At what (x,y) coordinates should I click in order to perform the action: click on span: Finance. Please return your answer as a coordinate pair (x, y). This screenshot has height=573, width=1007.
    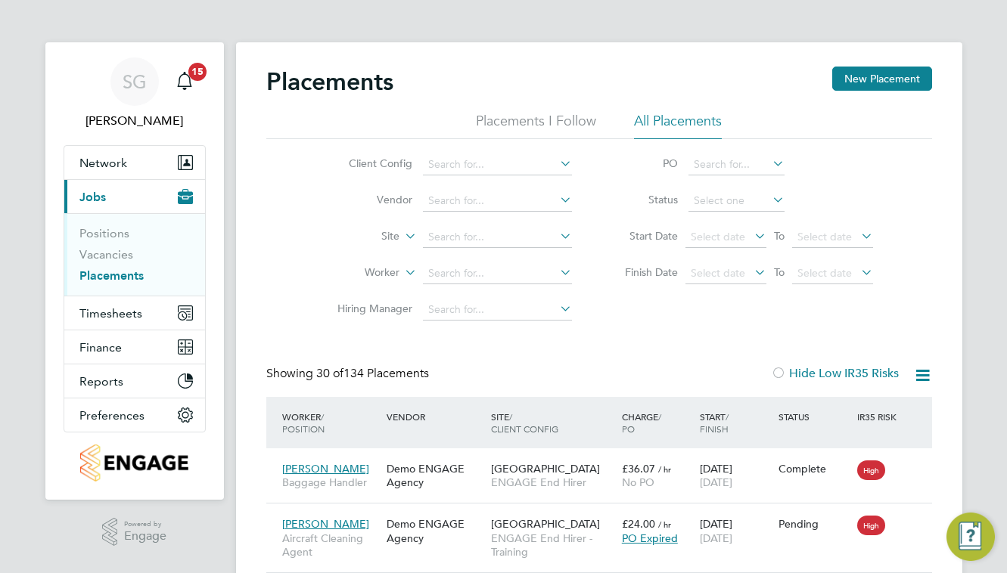
    Looking at the image, I should click on (101, 347).